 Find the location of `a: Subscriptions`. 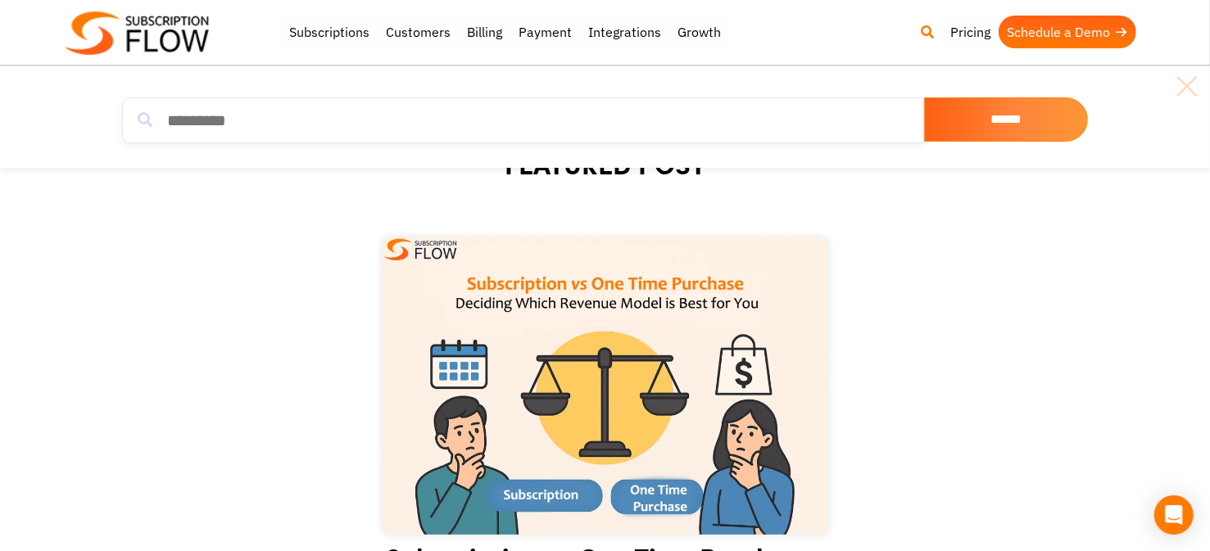

a: Subscriptions is located at coordinates (329, 32).